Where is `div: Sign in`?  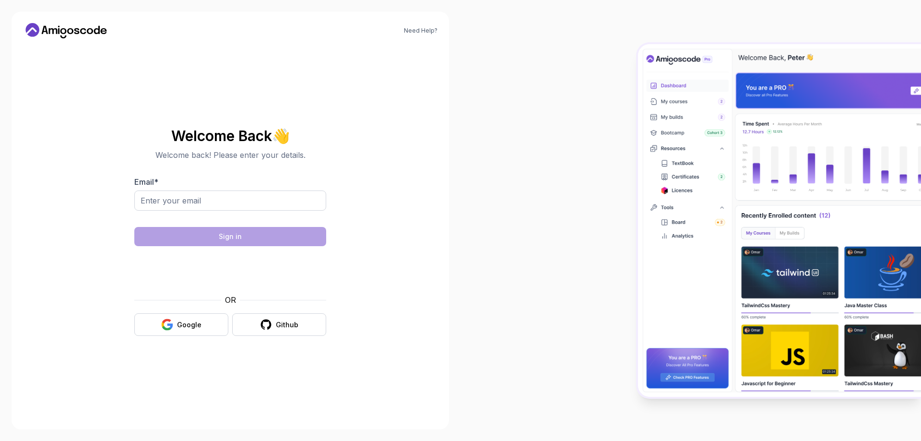 div: Sign in is located at coordinates (230, 237).